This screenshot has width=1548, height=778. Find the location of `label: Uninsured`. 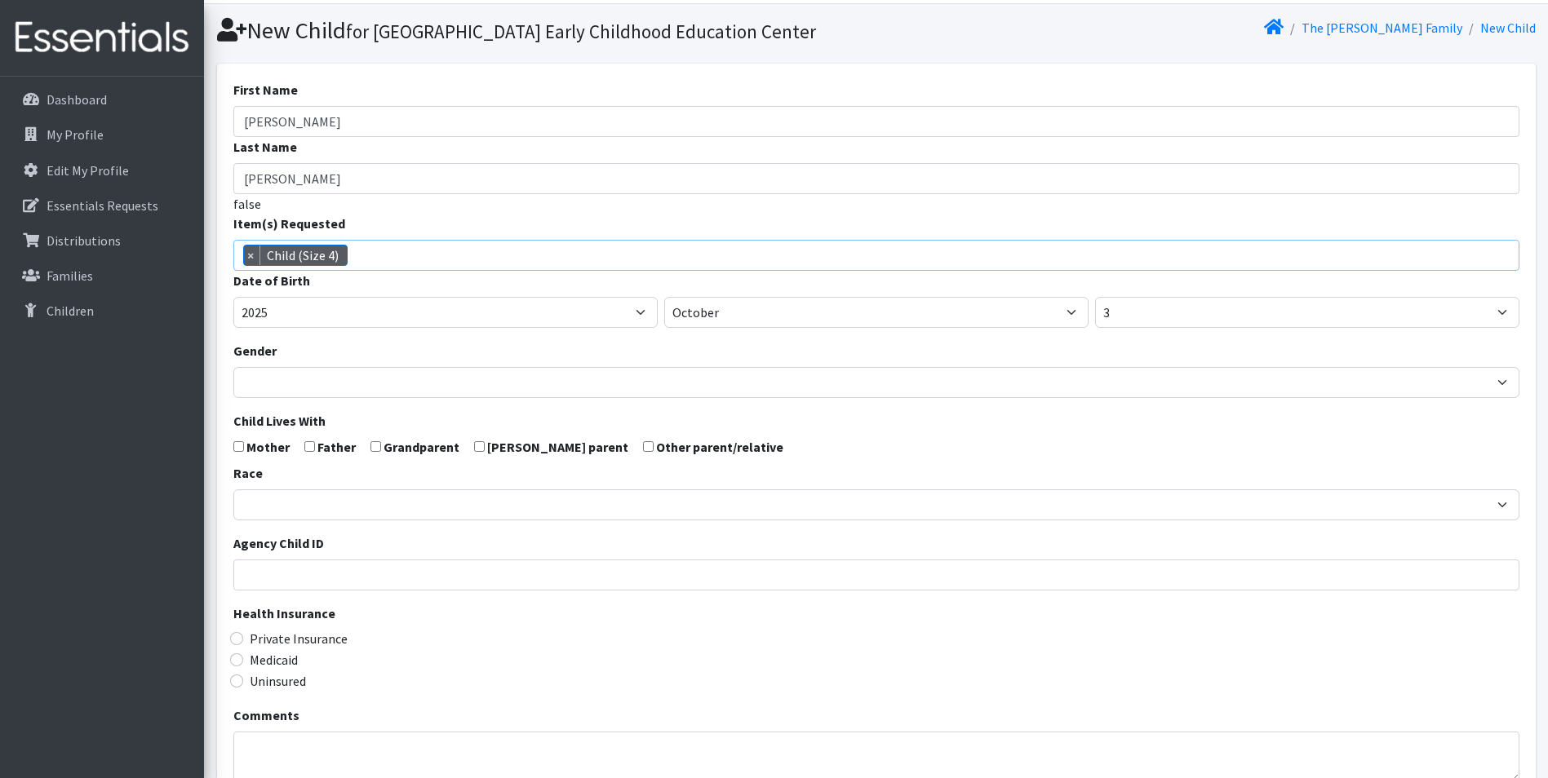

label: Uninsured is located at coordinates (277, 681).